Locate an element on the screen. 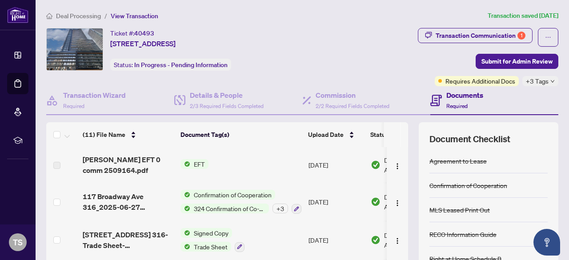 This screenshot has width=569, height=260. div: MLS Leased Print Out is located at coordinates (459, 210).